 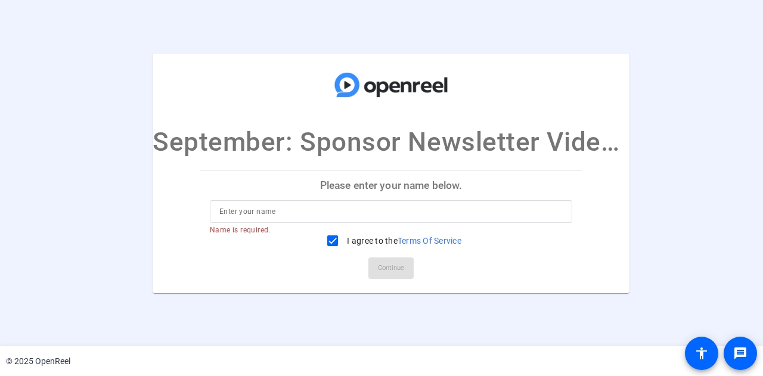 I want to click on div: © 2025 OpenReel, so click(x=38, y=361).